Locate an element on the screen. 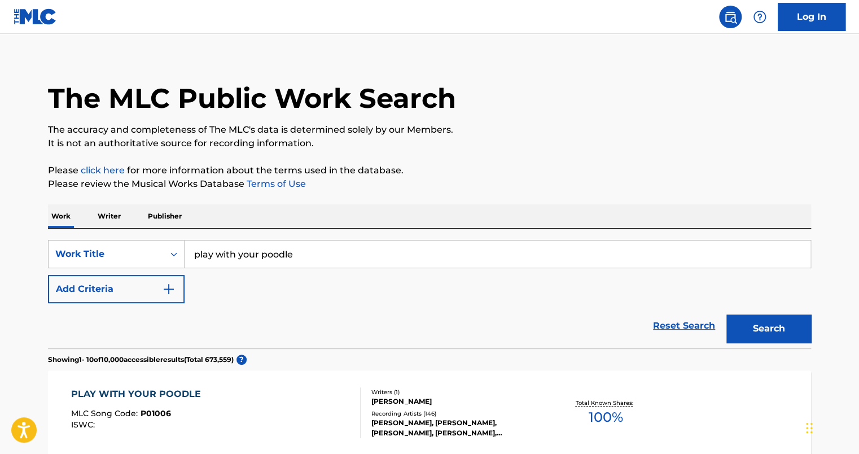  span: P01006 is located at coordinates (156, 413).